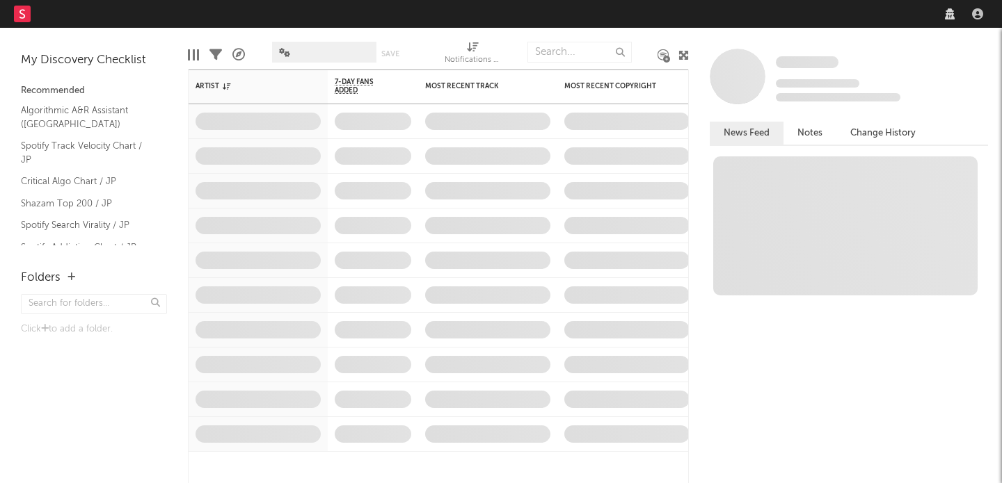  I want to click on a: Spotify Addiction Chart / JP, so click(87, 248).